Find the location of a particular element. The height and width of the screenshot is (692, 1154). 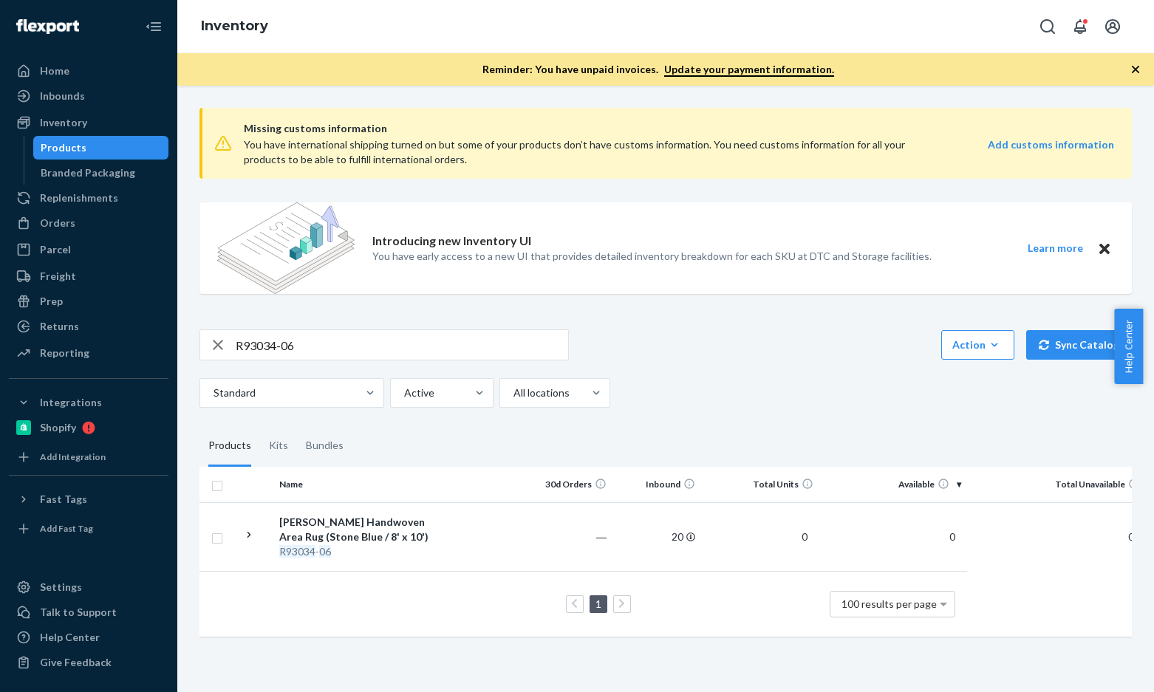

td: 20 is located at coordinates (657, 536).